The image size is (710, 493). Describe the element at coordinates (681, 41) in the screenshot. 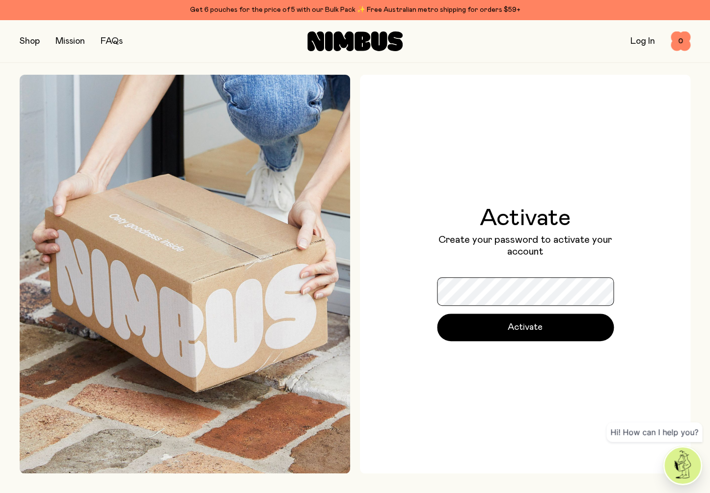

I see `button: 0` at that location.